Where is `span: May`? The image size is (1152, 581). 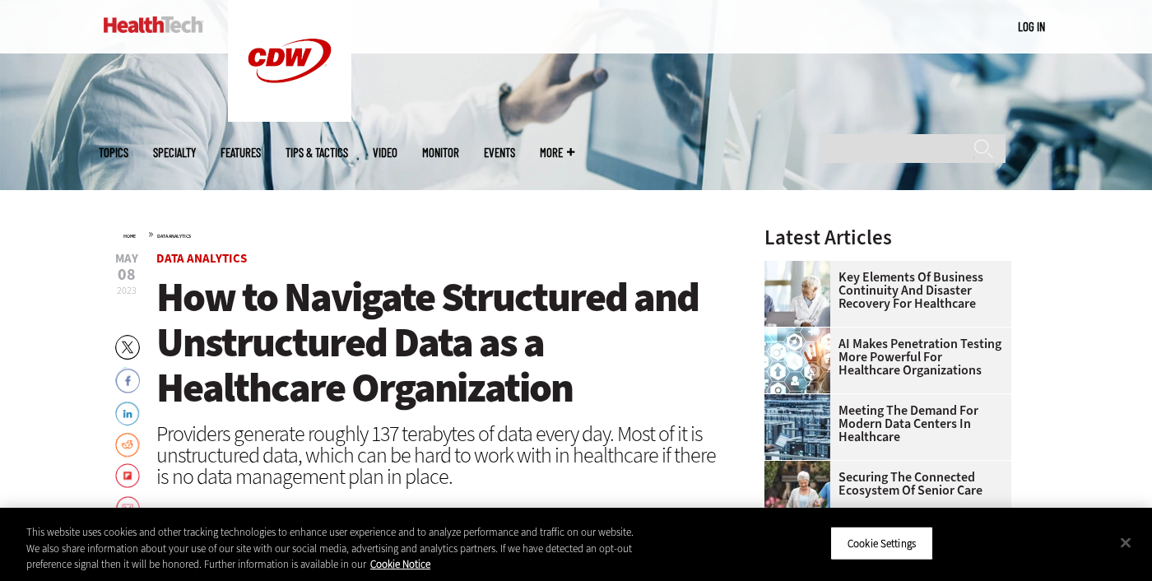
span: May is located at coordinates (127, 258).